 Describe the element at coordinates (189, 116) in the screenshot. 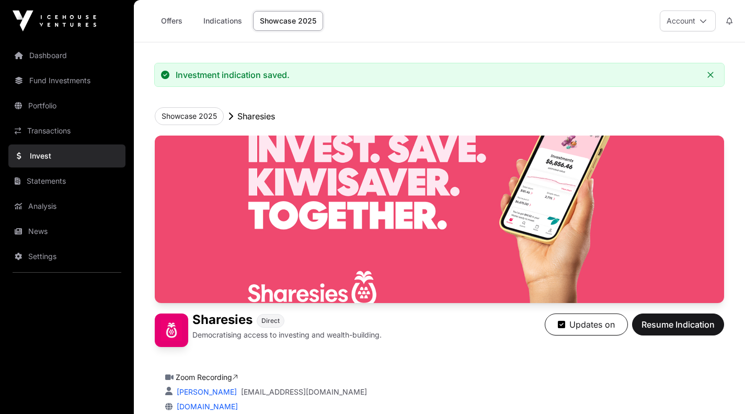

I see `button: Showcase 2025` at that location.